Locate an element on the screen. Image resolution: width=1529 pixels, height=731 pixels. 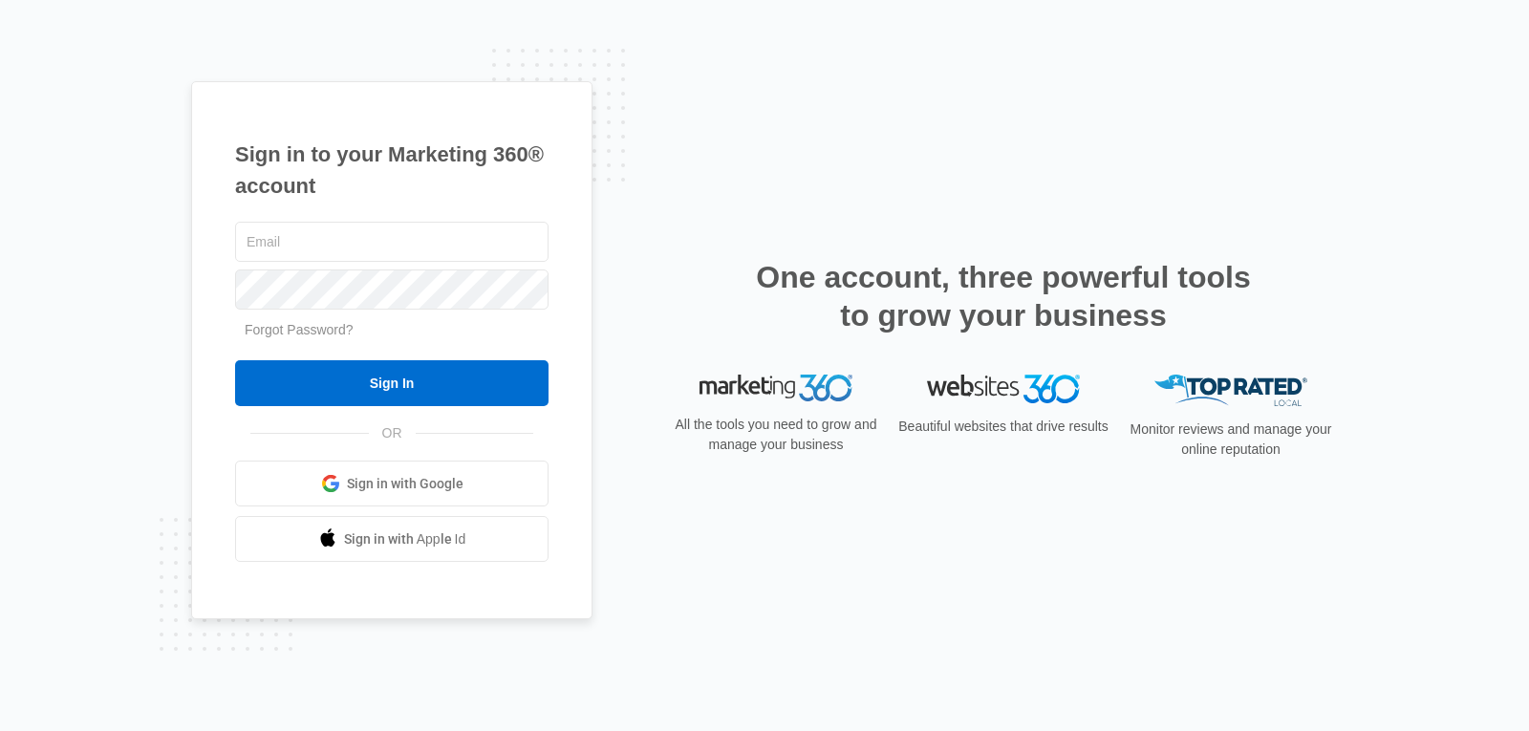
p: All the tools you need to grow and manage your business is located at coordinates (776, 435).